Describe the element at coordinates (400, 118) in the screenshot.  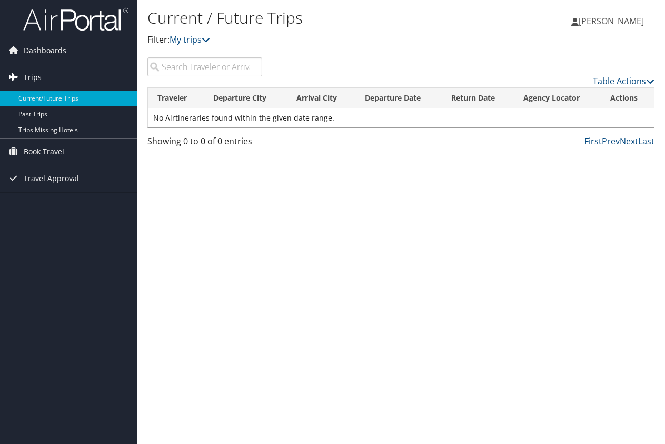
I see `td: No Airtineraries found within the given date range.` at that location.